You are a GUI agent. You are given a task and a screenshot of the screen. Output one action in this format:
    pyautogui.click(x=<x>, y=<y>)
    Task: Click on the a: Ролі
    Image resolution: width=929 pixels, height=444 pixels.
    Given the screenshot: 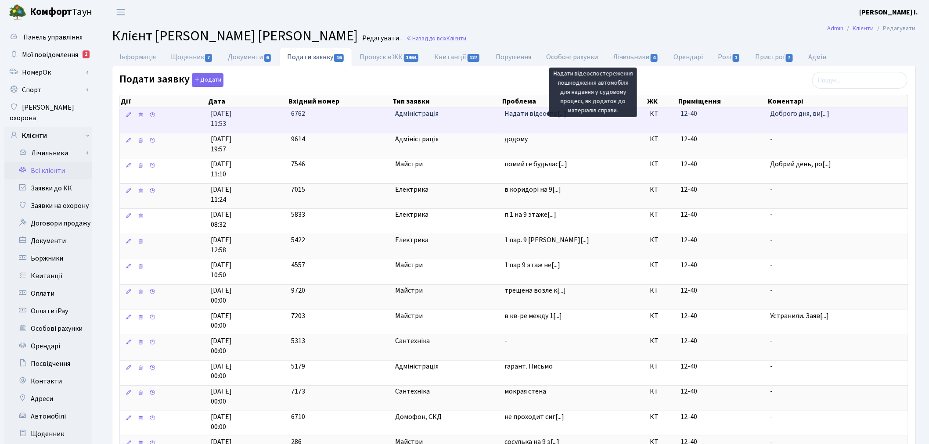 What is the action you would take?
    pyautogui.click(x=728, y=57)
    